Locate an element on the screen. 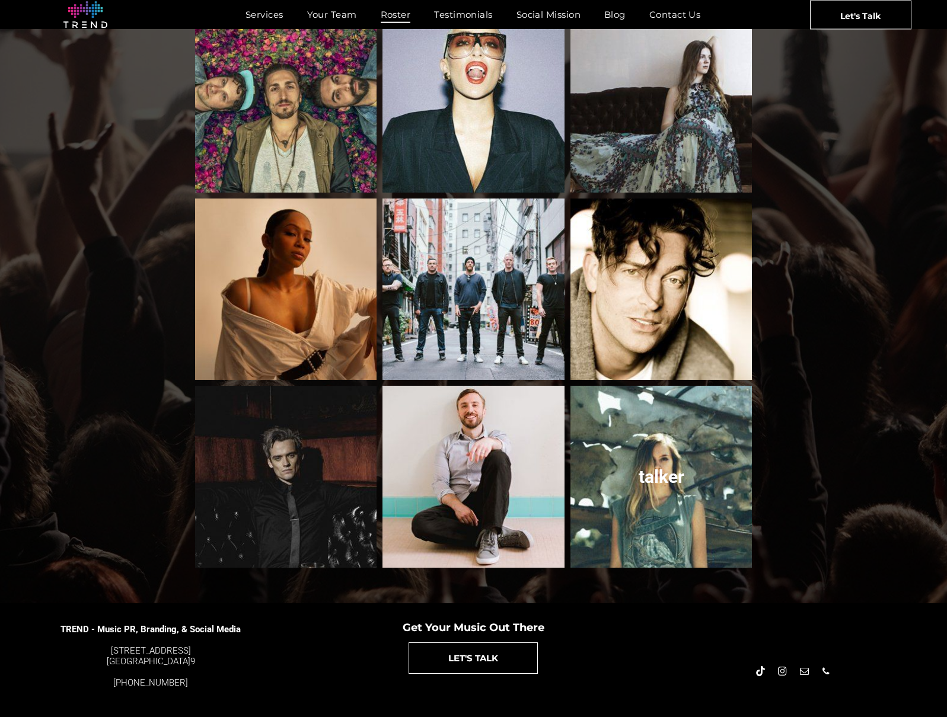 This screenshot has height=717, width=947. a: Contact Us is located at coordinates (675, 14).